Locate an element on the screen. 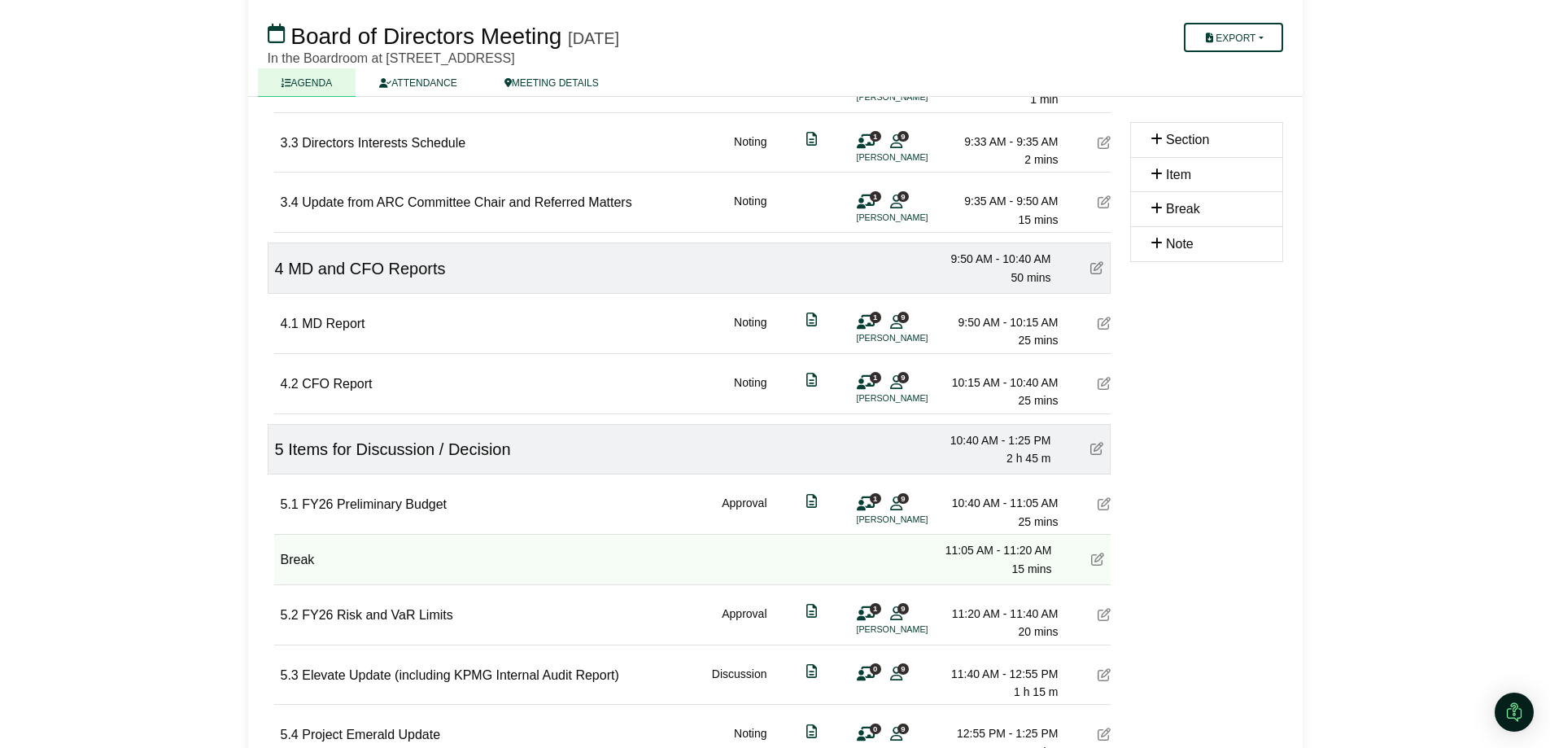  div: Discussion is located at coordinates (740, 683).